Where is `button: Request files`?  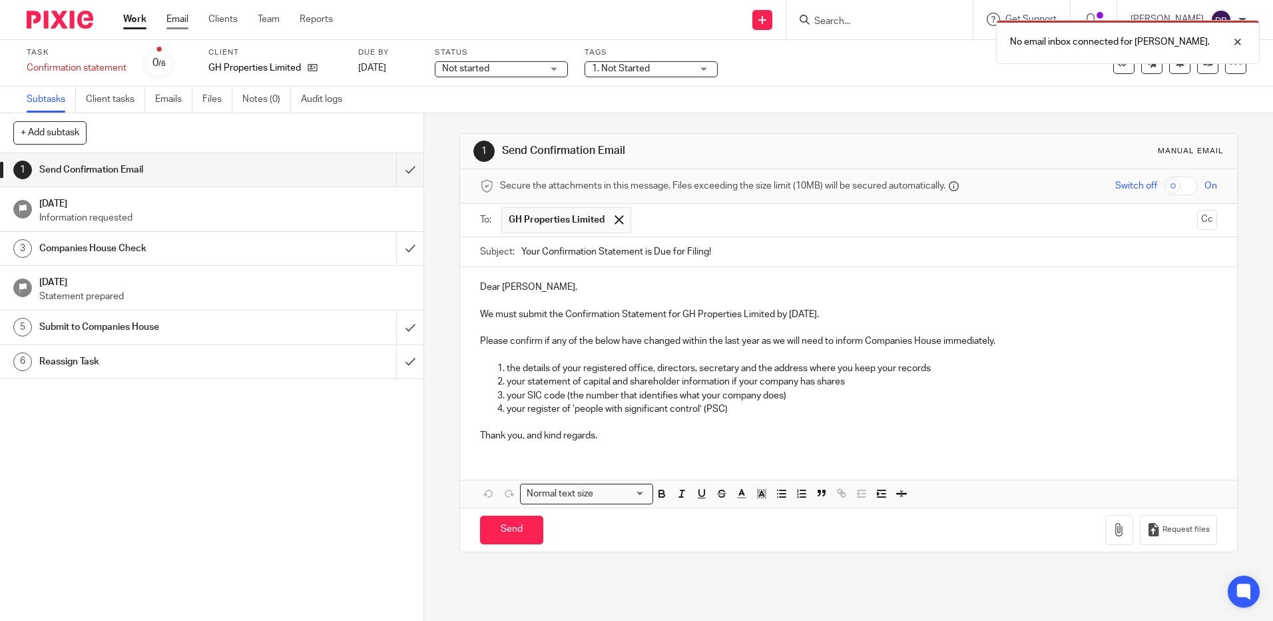 button: Request files is located at coordinates (1179, 529).